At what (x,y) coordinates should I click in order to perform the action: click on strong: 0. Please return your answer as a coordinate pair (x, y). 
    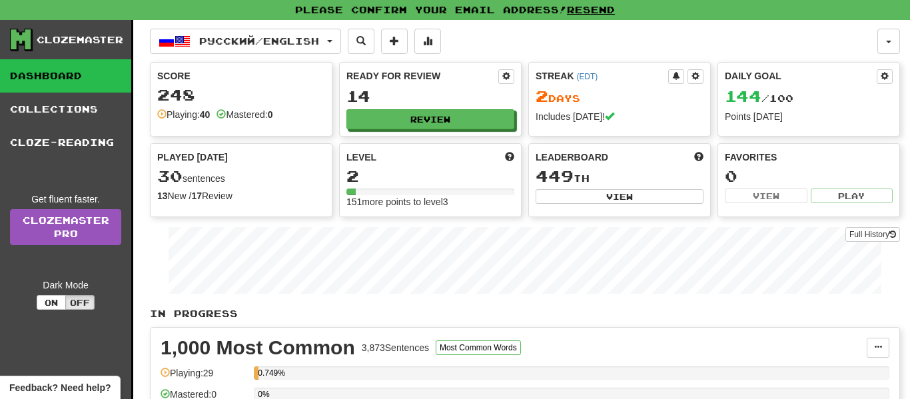
    Looking at the image, I should click on (270, 115).